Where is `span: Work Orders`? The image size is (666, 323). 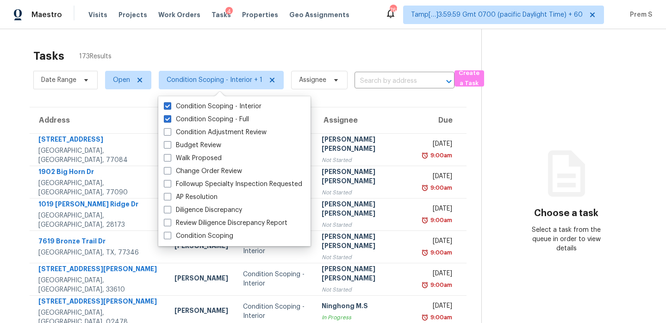
span: Work Orders is located at coordinates (179, 15).